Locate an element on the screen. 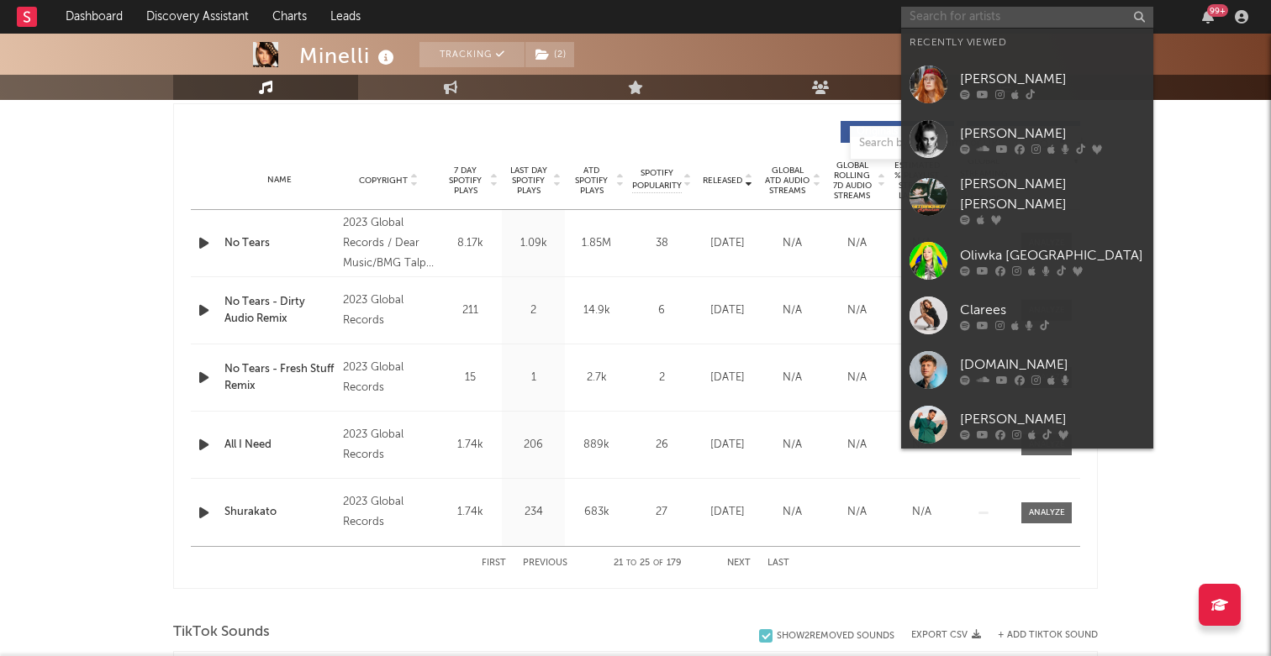 The width and height of the screenshot is (1271, 656). div: 889k is located at coordinates (596, 446).